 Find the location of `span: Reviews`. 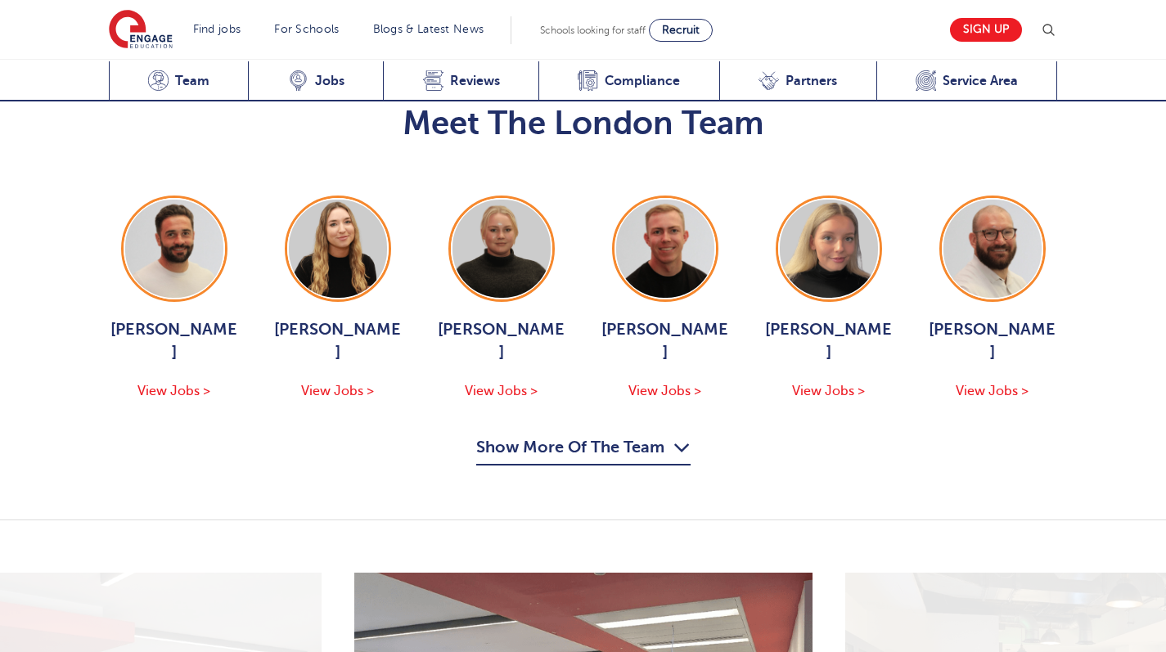

span: Reviews is located at coordinates (475, 81).